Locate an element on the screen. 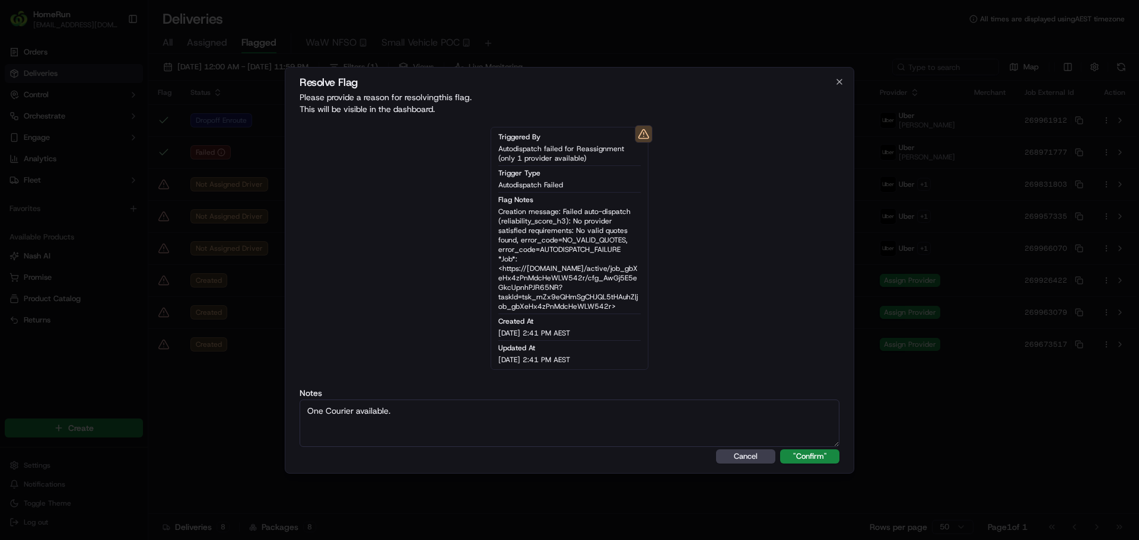 This screenshot has height=540, width=1139. span: Autodispatch Failed is located at coordinates (530, 185).